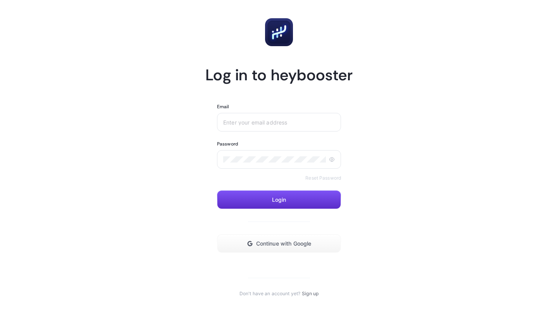 The image size is (558, 315). What do you see at coordinates (279, 200) in the screenshot?
I see `button: Login` at bounding box center [279, 200].